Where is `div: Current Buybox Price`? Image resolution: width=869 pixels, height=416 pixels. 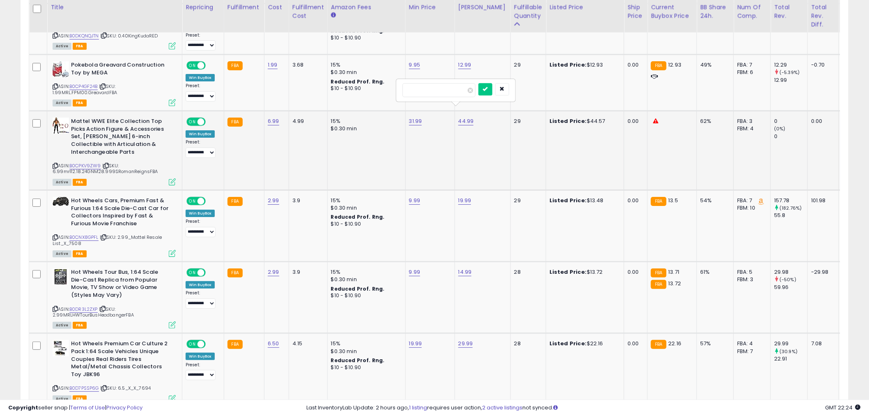
div: Current Buybox Price is located at coordinates (672, 12).